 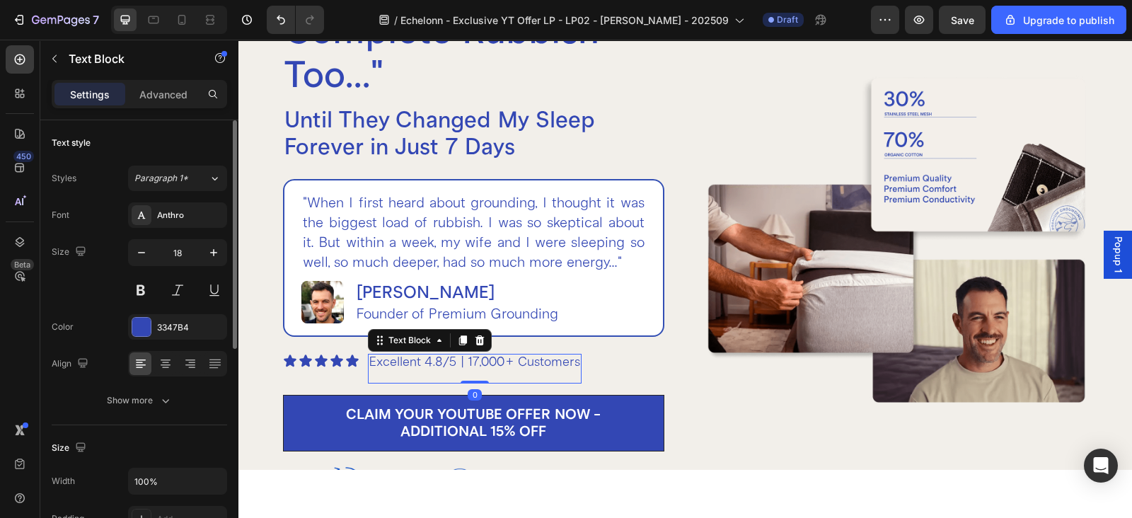 What do you see at coordinates (221, 445) in the screenshot?
I see `img: Copy_of_icons_2x_1.png` at bounding box center [221, 445].